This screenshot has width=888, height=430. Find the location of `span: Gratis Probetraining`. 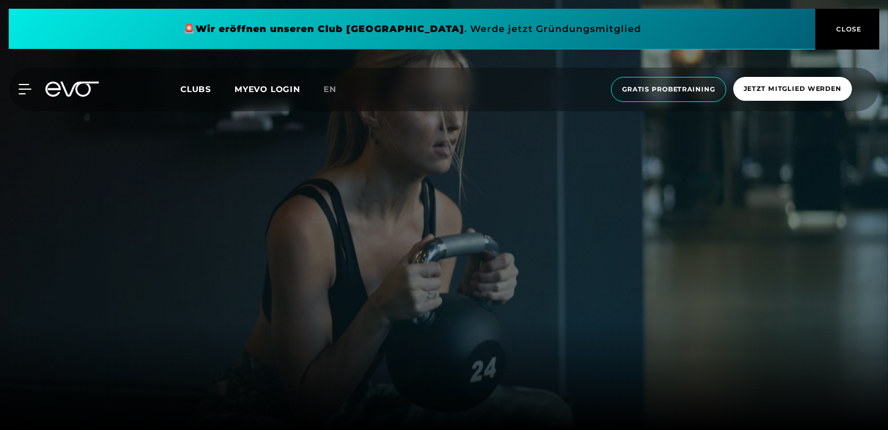

span: Gratis Probetraining is located at coordinates (669, 89).